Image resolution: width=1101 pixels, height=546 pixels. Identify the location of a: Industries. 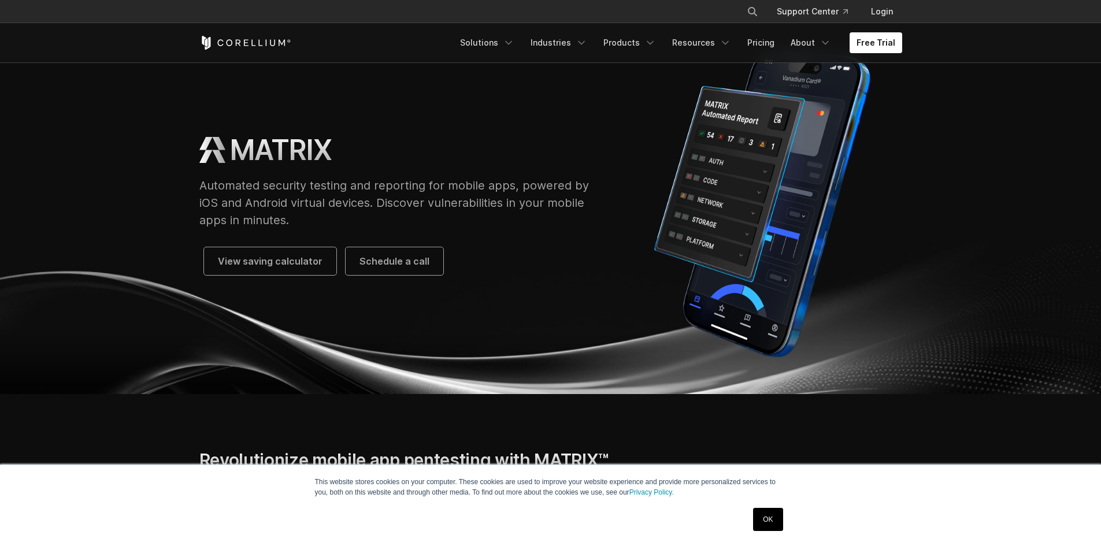
(559, 43).